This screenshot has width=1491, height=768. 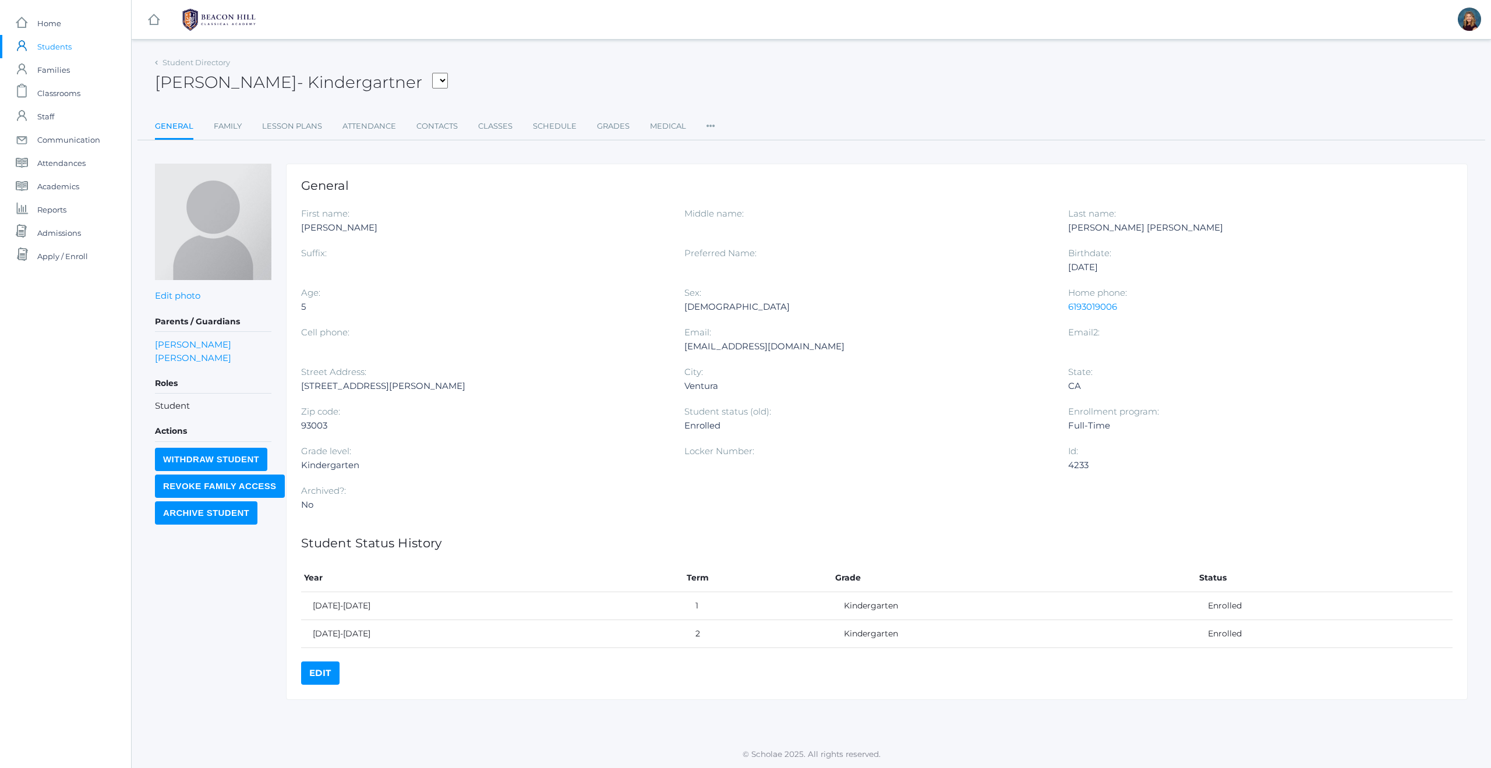 What do you see at coordinates (314, 253) in the screenshot?
I see `label: Suffix:` at bounding box center [314, 253].